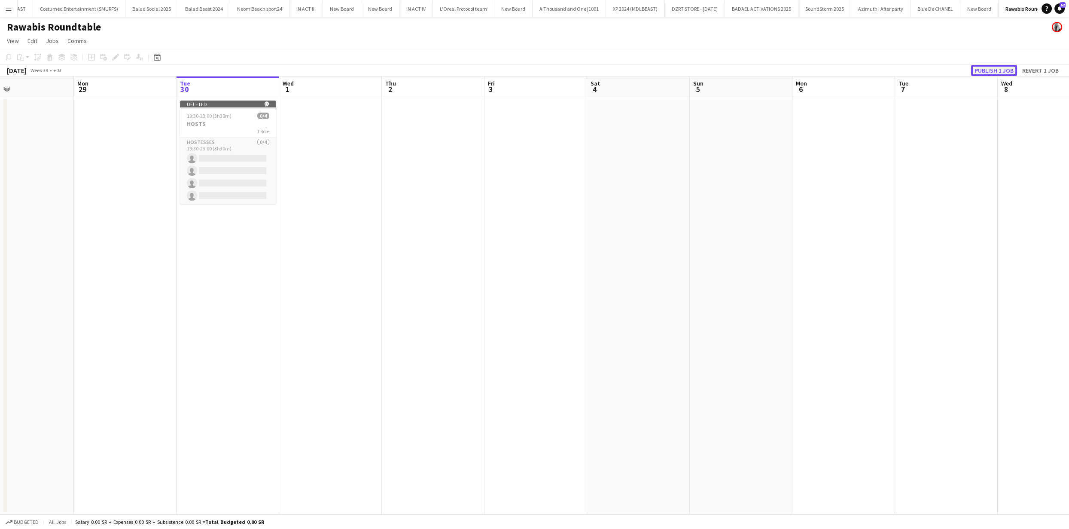  Describe the element at coordinates (1063, 5) in the screenshot. I see `span: 62` at that location.